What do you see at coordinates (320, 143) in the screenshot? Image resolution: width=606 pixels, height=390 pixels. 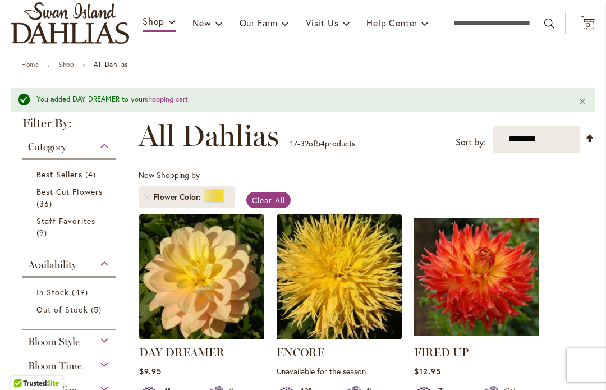 I see `span: 54` at bounding box center [320, 143].